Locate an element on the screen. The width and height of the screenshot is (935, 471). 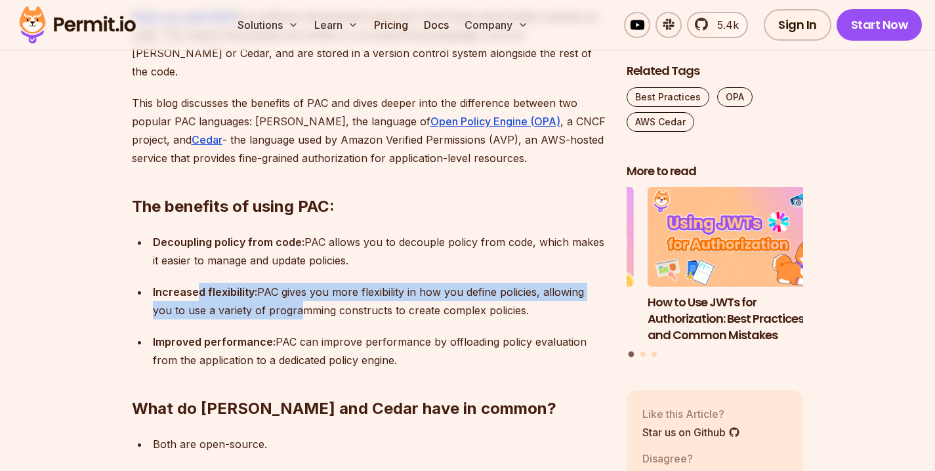
p: PAC allows you to decouple policy from code, which makes it easier to manage and update policies. is located at coordinates (379, 251).